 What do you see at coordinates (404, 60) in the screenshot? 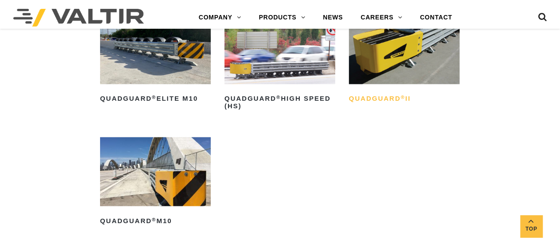
I see `a: QuadGuard®II` at bounding box center [404, 60].